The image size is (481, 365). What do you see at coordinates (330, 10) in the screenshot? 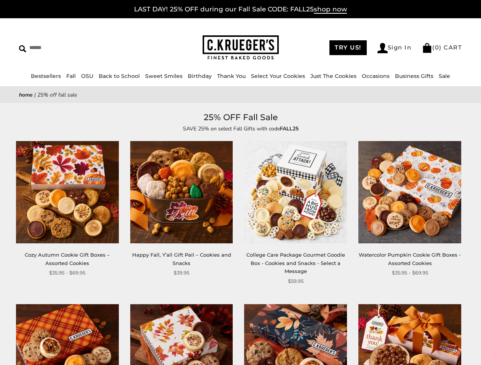
I see `span: shop now` at bounding box center [330, 10].